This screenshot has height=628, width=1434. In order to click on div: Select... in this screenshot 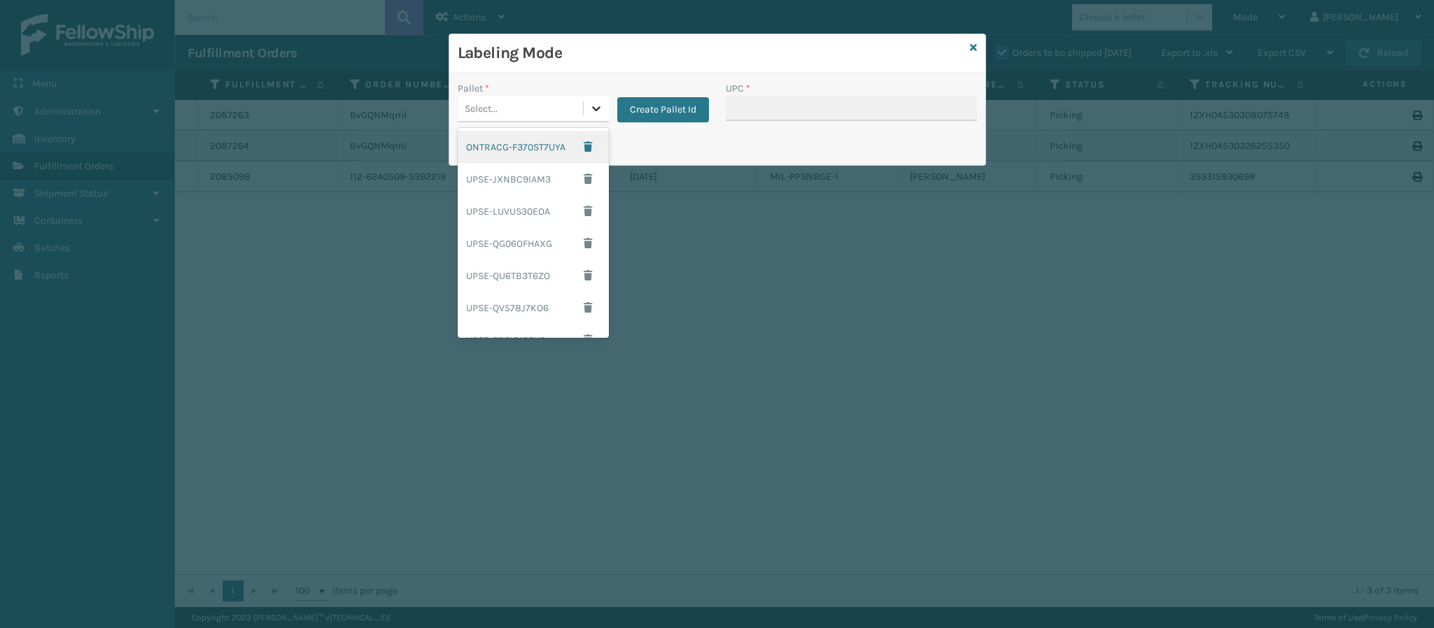, I will do `click(481, 108)`.